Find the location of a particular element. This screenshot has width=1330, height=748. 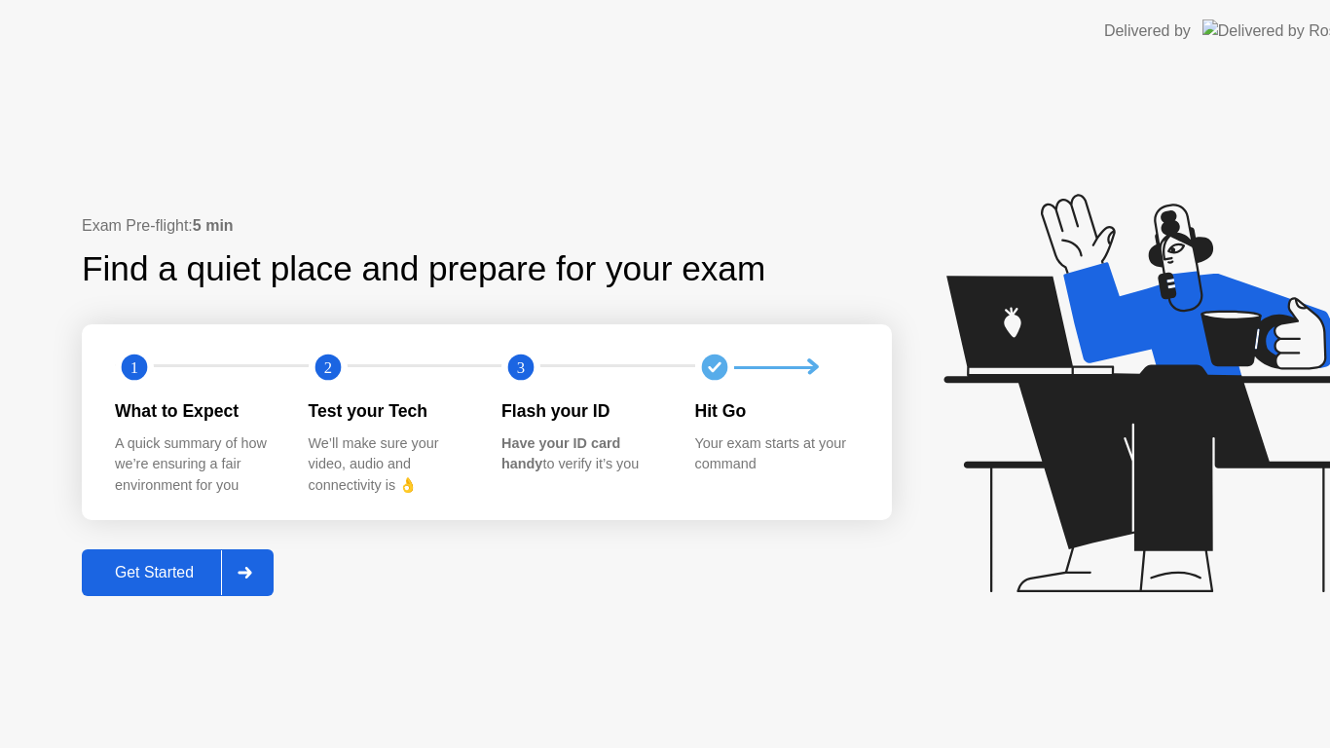

text: 2 is located at coordinates (327, 367).